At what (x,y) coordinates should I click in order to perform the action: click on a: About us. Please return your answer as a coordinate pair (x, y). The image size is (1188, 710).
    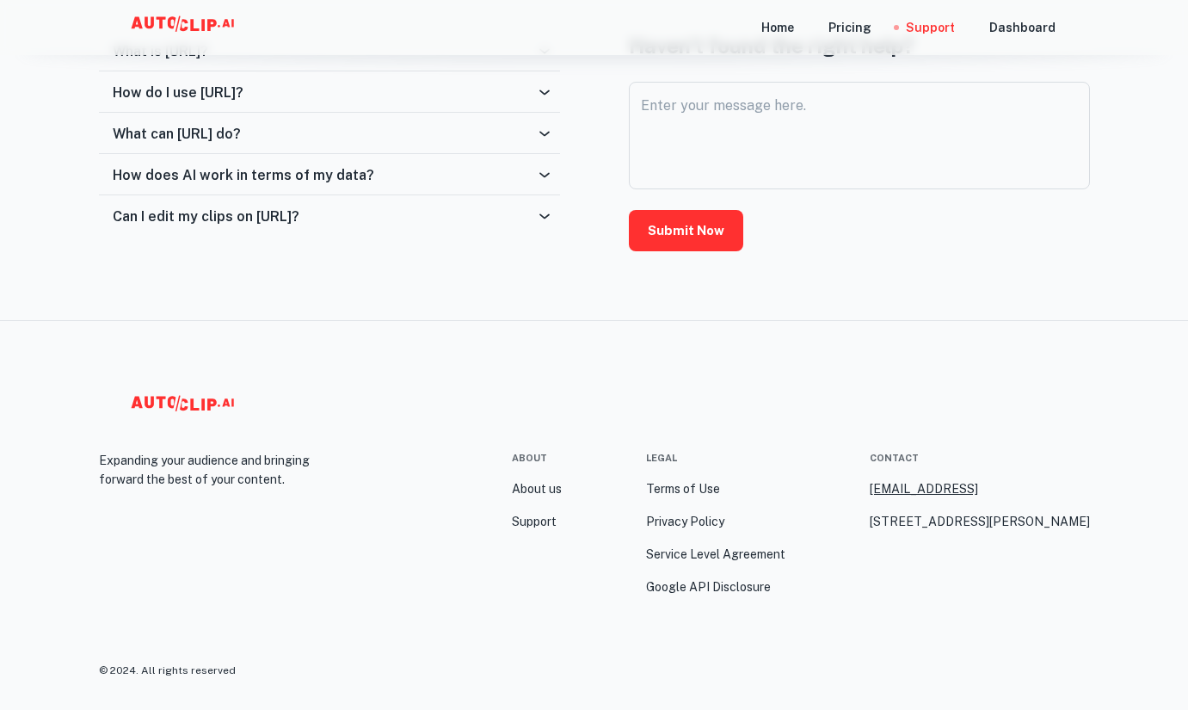
    Looking at the image, I should click on (537, 489).